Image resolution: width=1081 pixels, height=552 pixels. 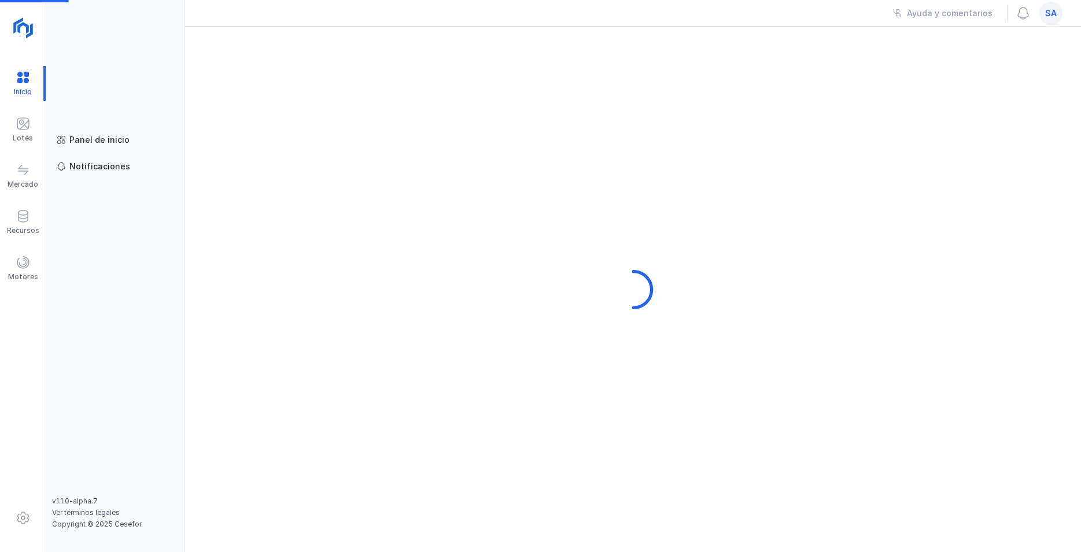 I want to click on div: Copyright © 2025 Cesefor, so click(x=115, y=525).